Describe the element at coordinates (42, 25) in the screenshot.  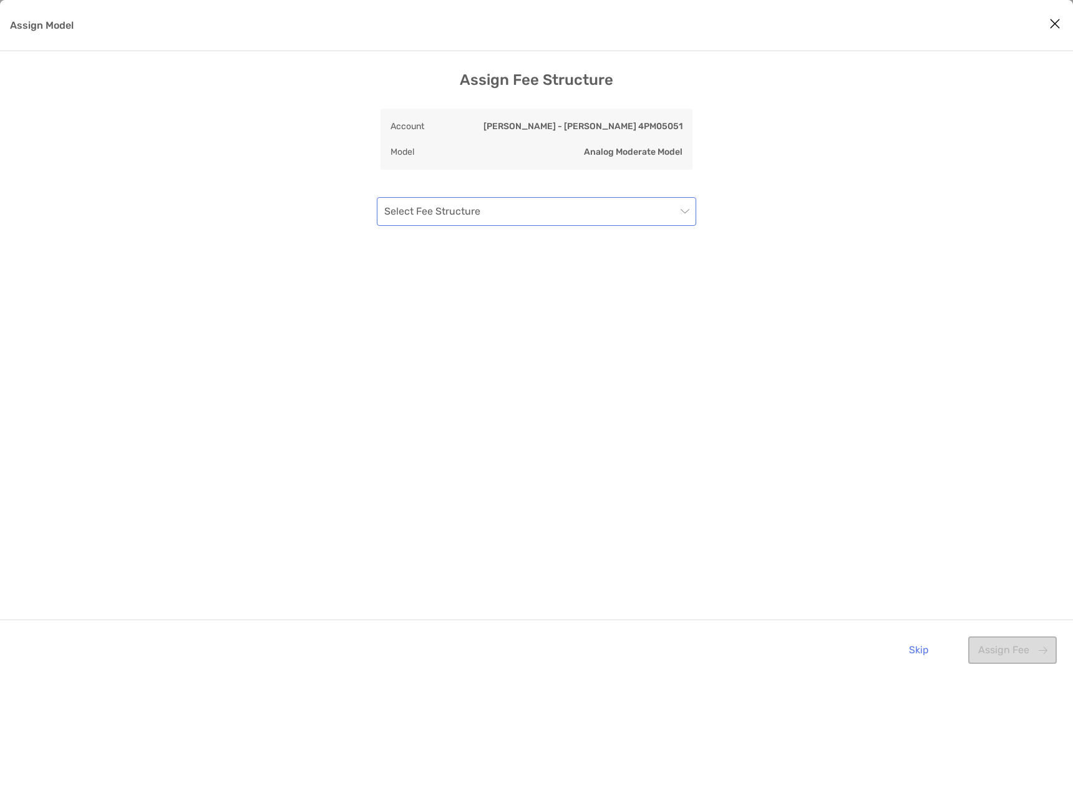
I see `p: Assign Model` at that location.